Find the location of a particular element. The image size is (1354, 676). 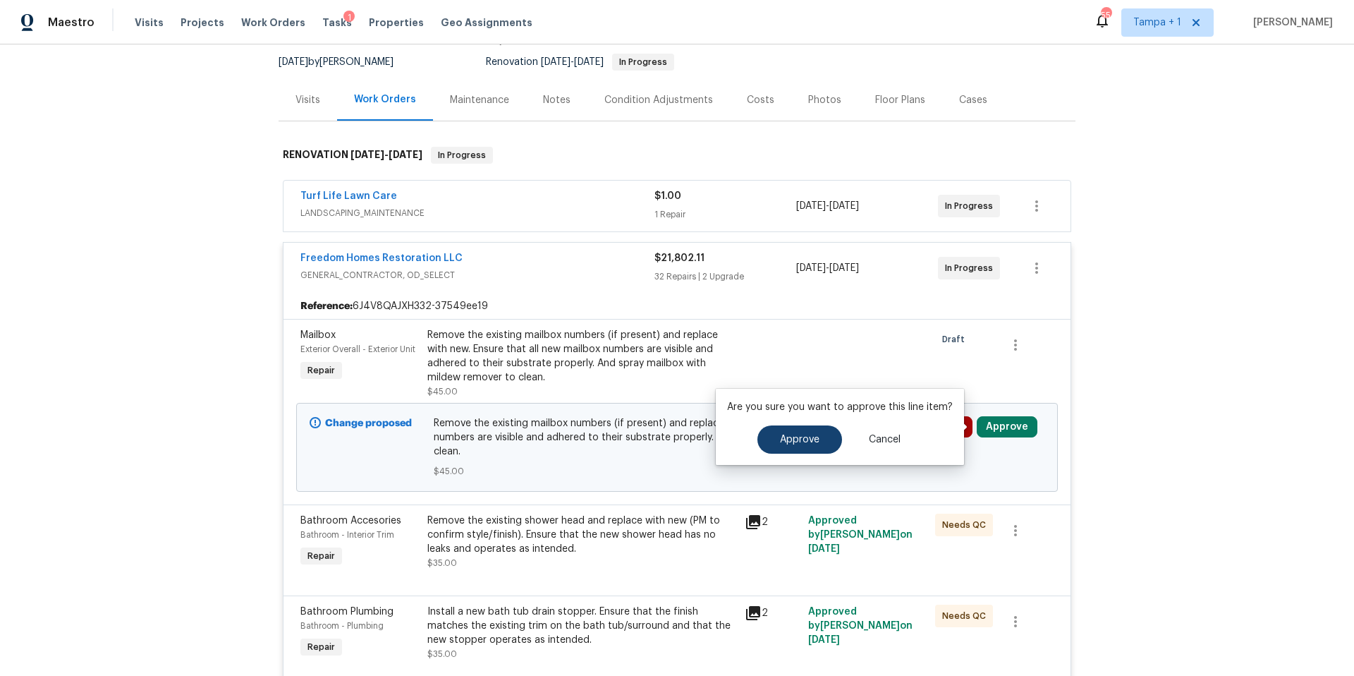

span: Approve is located at coordinates (800, 439).